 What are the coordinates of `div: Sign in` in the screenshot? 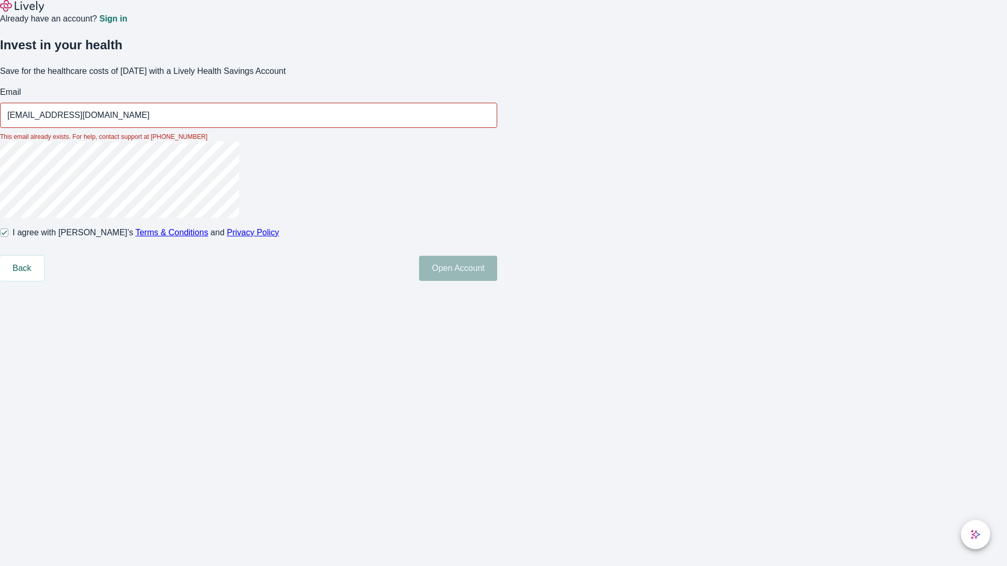 It's located at (113, 19).